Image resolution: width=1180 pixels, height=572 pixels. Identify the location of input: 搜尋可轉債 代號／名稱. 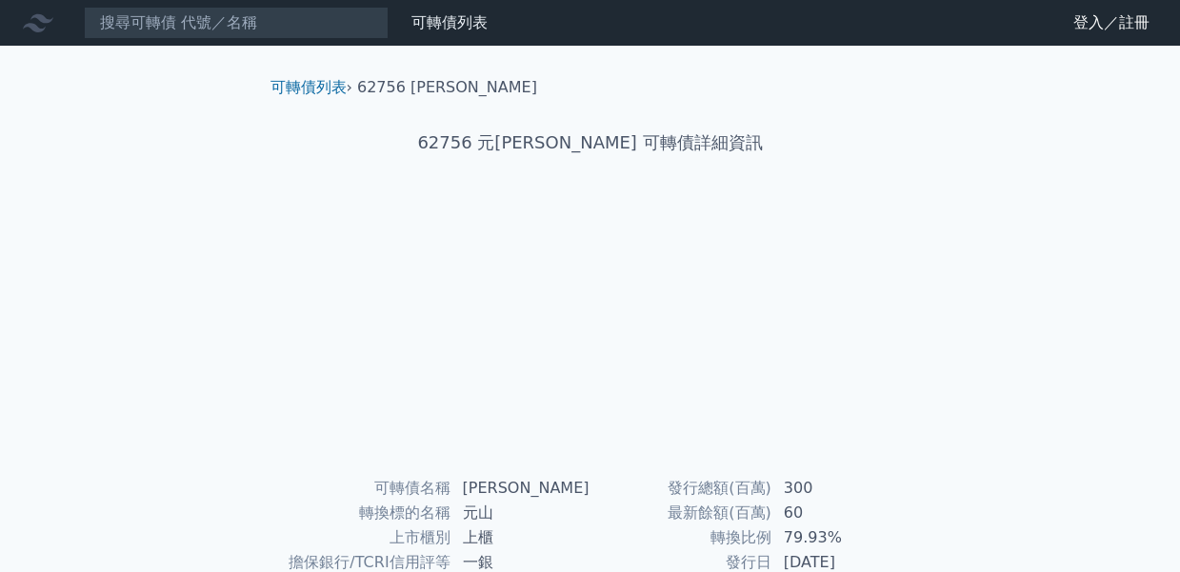
(236, 23).